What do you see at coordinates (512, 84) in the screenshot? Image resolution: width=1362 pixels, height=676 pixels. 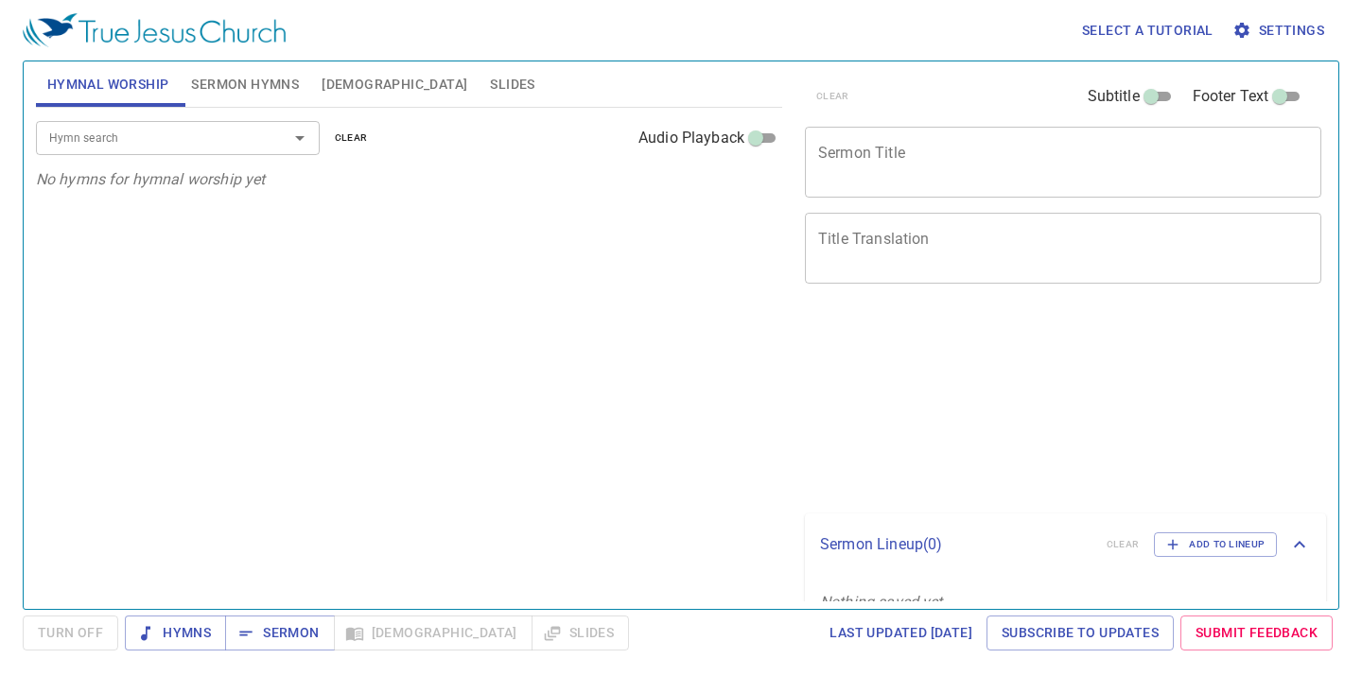 I see `span: Slides` at bounding box center [512, 84].